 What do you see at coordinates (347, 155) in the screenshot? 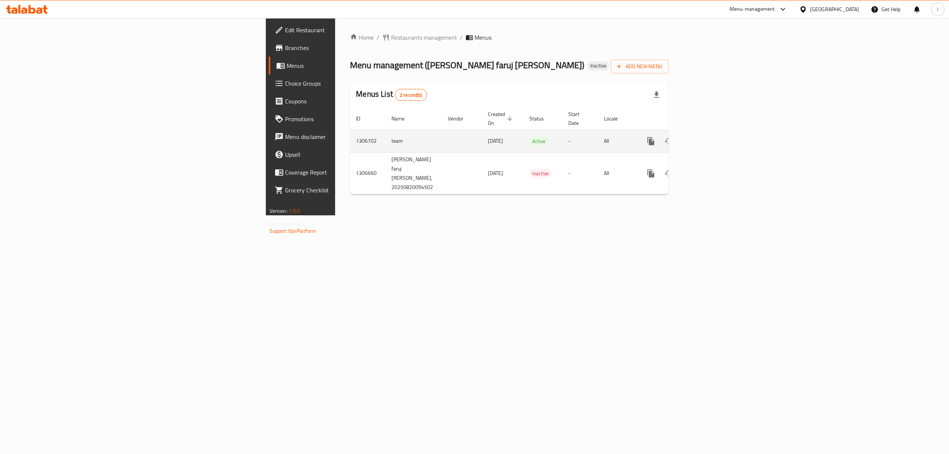
I see `a: Upsell` at bounding box center [347, 155].